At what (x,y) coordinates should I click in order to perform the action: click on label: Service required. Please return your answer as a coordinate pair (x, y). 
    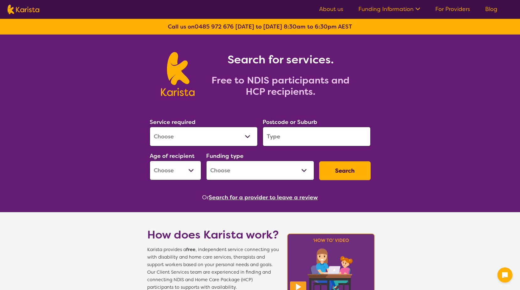
    Looking at the image, I should click on (172, 122).